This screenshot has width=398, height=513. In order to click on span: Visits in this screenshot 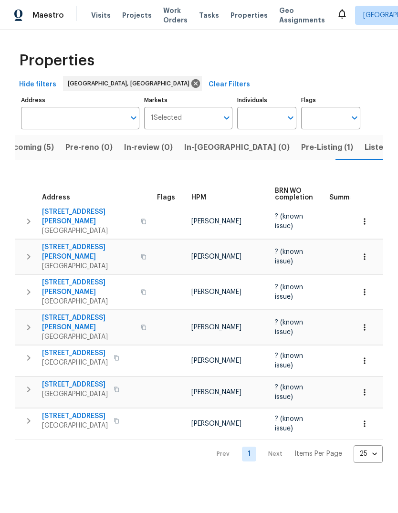, I will do `click(101, 15)`.